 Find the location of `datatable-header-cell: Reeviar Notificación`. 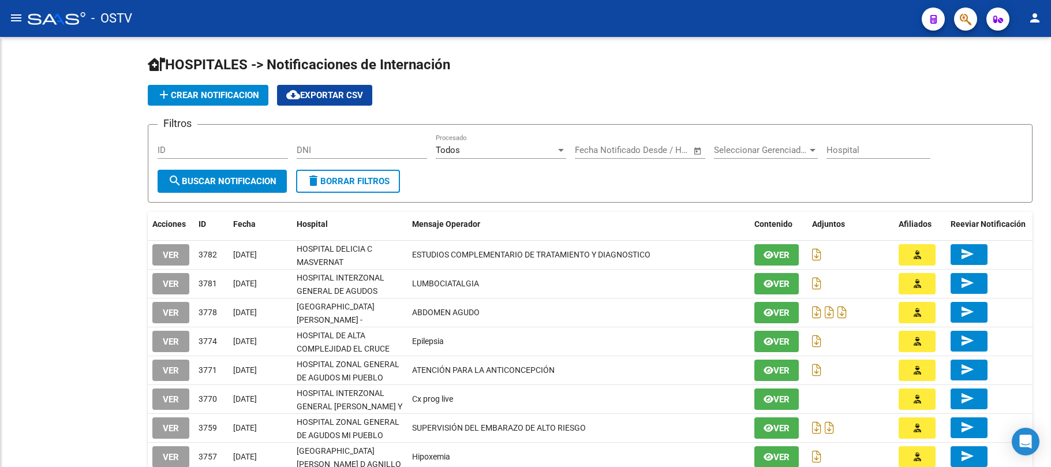

datatable-header-cell: Reeviar Notificación is located at coordinates (990, 224).